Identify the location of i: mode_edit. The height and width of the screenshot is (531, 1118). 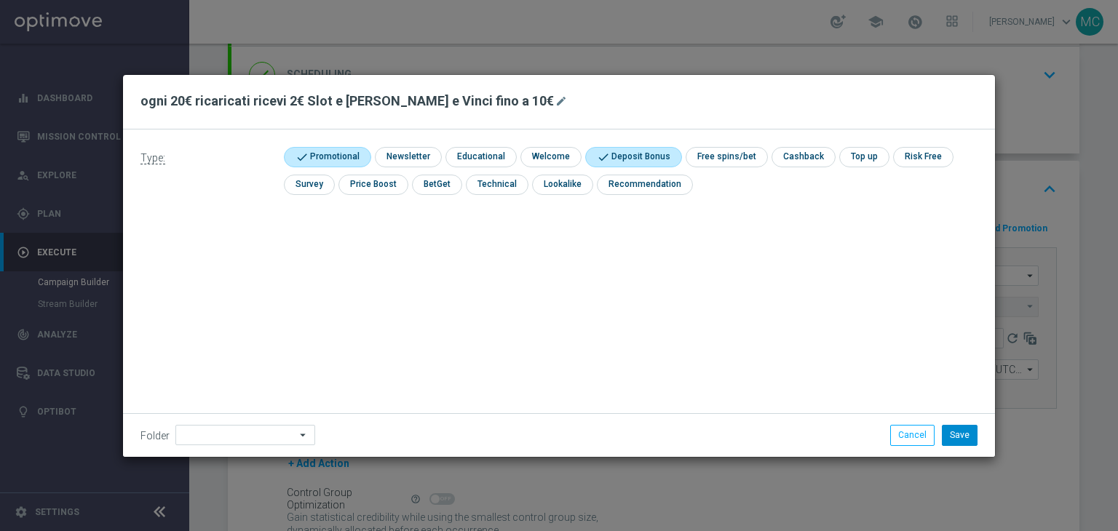
(561, 101).